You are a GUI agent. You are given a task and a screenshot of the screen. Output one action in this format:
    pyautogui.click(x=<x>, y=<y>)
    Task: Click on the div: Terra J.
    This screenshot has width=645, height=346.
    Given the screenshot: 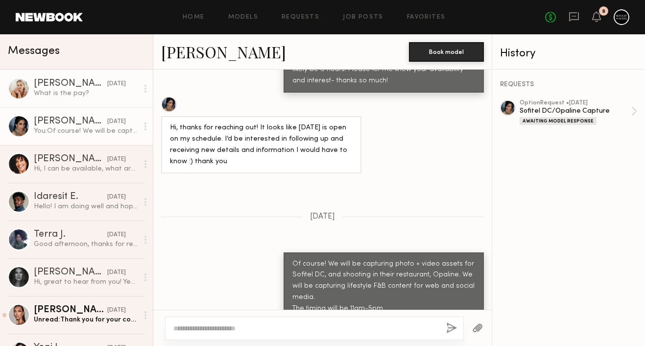 What is the action you would take?
    pyautogui.click(x=70, y=234)
    